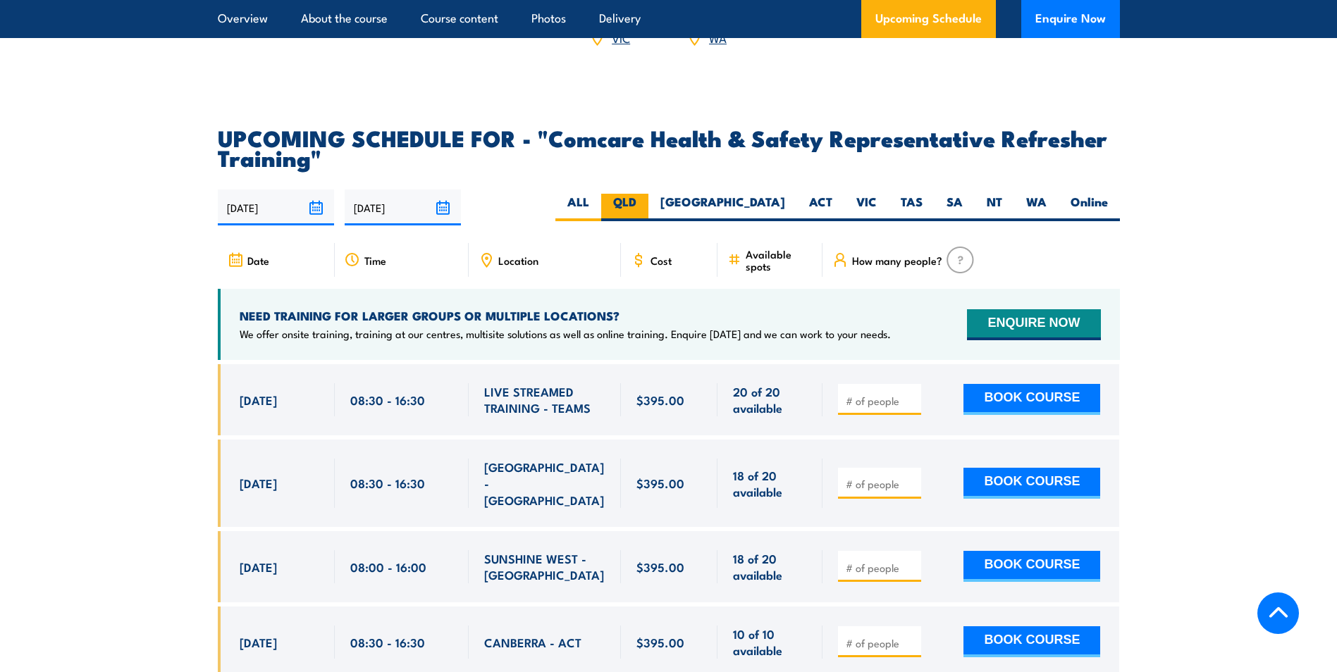  Describe the element at coordinates (669, 147) in the screenshot. I see `h2: UPCOMING SCHEDULE FOR - "Comcare Health & Safety Representative Refresher Training"` at that location.